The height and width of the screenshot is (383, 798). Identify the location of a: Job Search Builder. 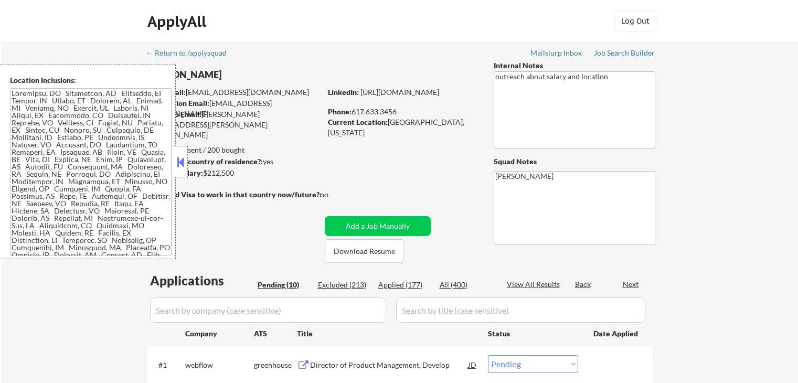
(624, 54).